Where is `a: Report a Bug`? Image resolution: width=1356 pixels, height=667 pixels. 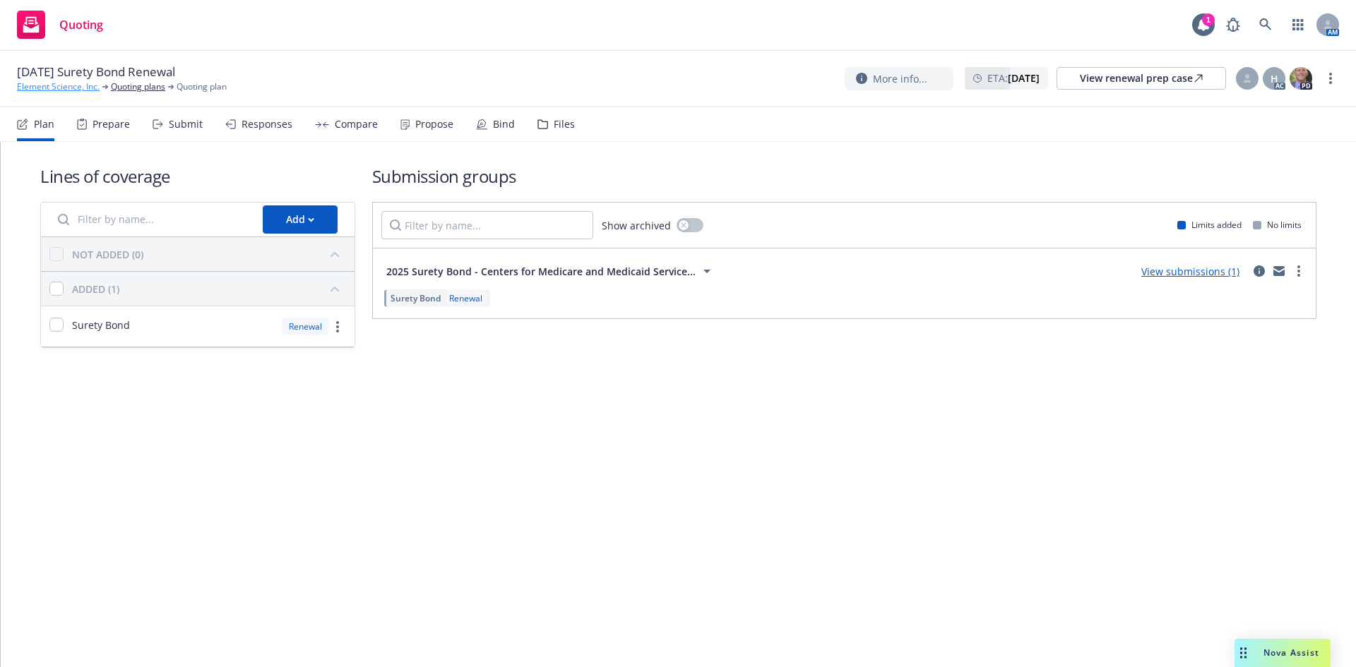
a: Report a Bug is located at coordinates (1233, 25).